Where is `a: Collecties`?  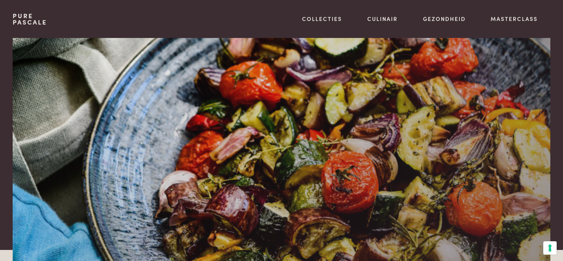
a: Collecties is located at coordinates (322, 19).